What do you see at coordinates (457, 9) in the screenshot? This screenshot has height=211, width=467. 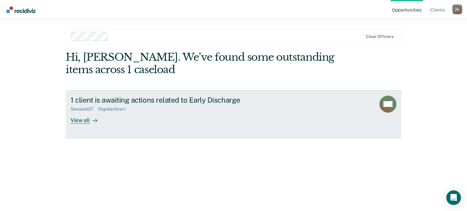 I see `div: J W` at bounding box center [457, 9].